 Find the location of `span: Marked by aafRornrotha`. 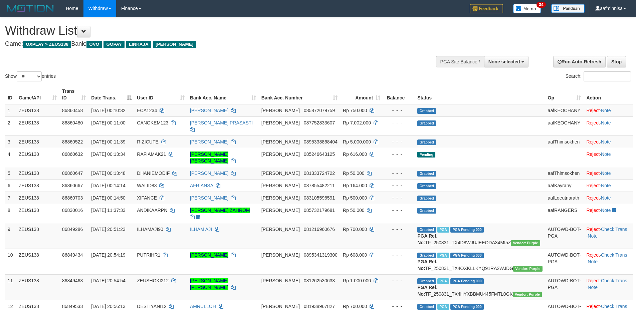

span: Marked by aafRornrotha is located at coordinates (443, 307).